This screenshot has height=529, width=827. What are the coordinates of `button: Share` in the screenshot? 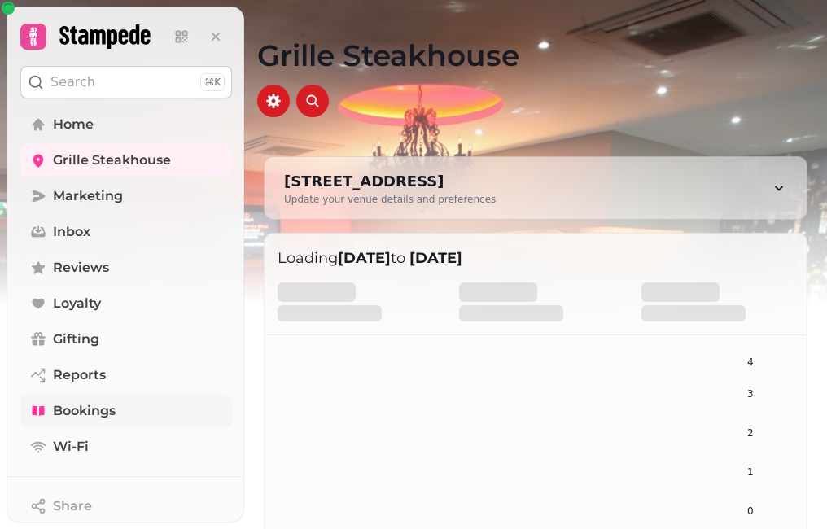 It's located at (126, 506).